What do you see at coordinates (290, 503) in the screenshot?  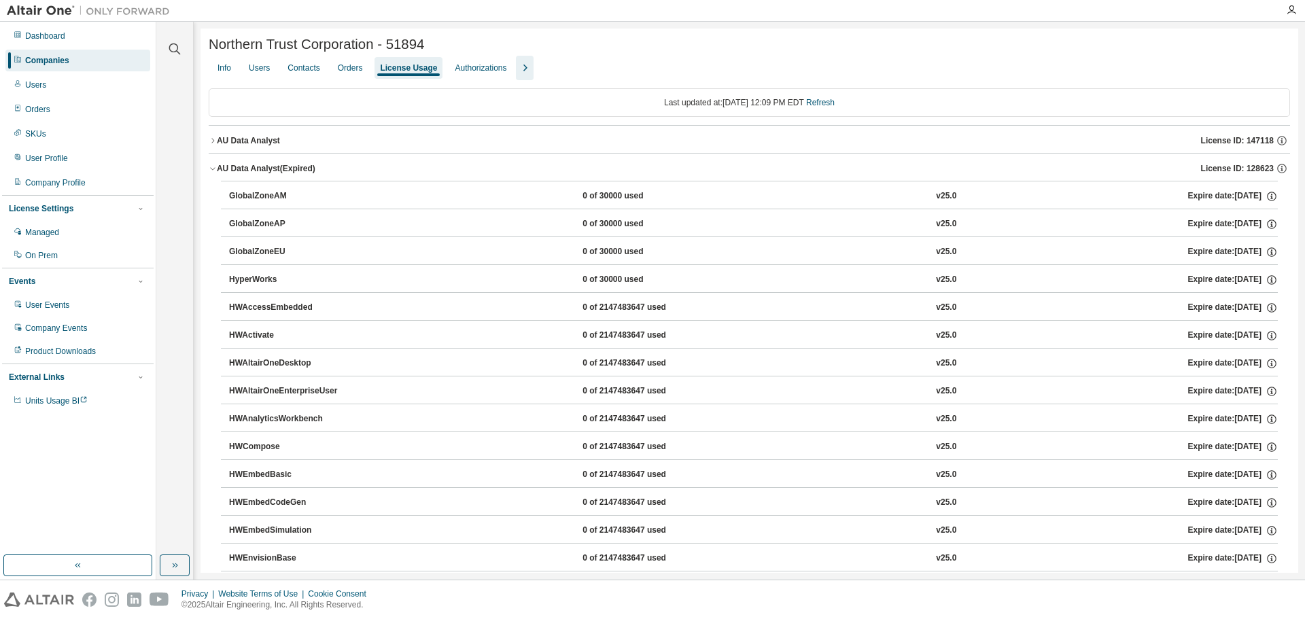 I see `div: HWEmbedCodeGen` at bounding box center [290, 503].